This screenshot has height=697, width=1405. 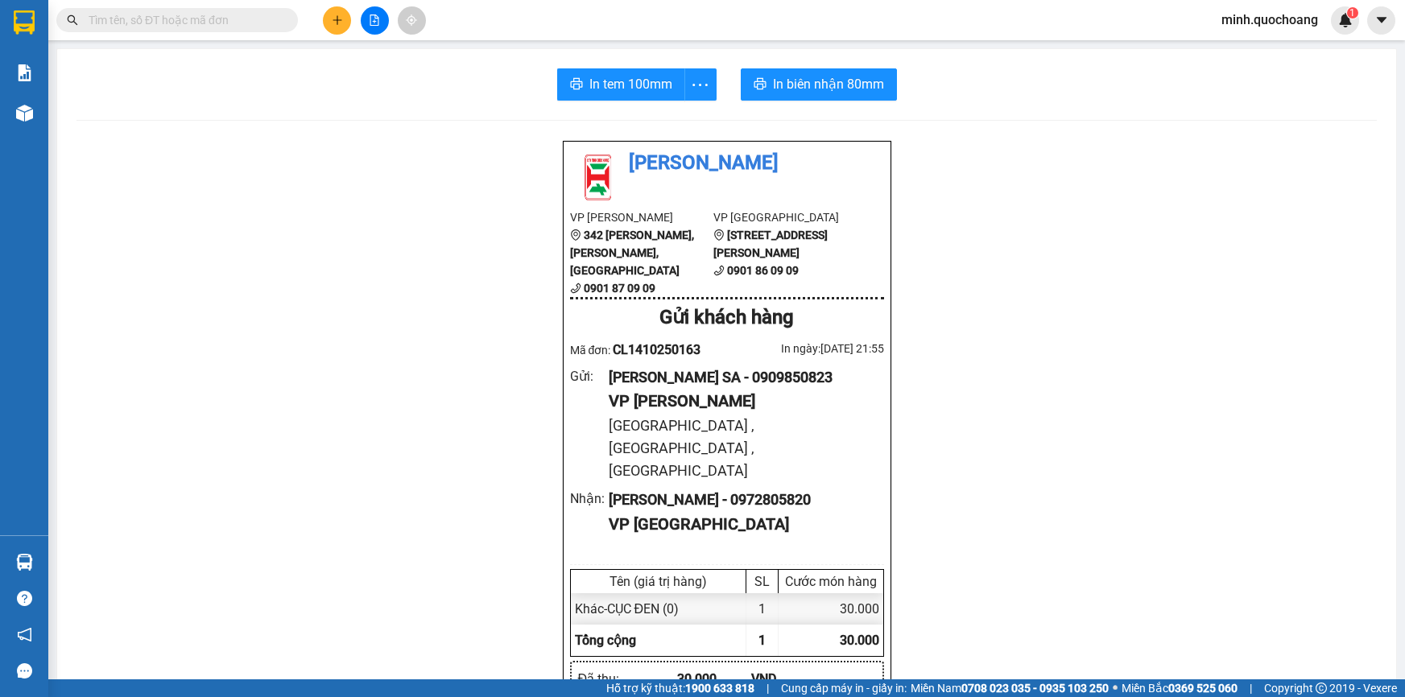 What do you see at coordinates (411, 20) in the screenshot?
I see `span: aim` at bounding box center [411, 20].